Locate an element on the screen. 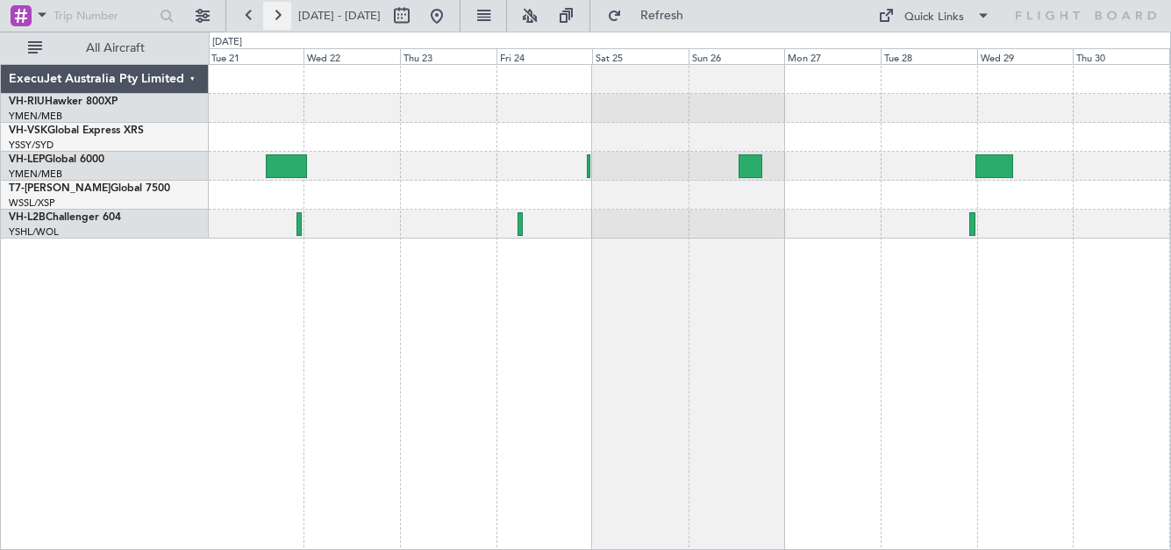  span: VH-L2B is located at coordinates (27, 218).